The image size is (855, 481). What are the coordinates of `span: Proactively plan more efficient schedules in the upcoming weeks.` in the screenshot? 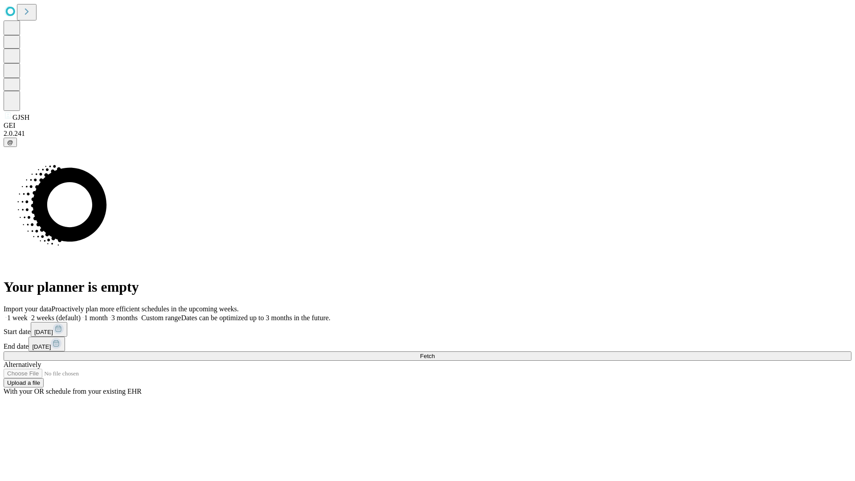 It's located at (145, 308).